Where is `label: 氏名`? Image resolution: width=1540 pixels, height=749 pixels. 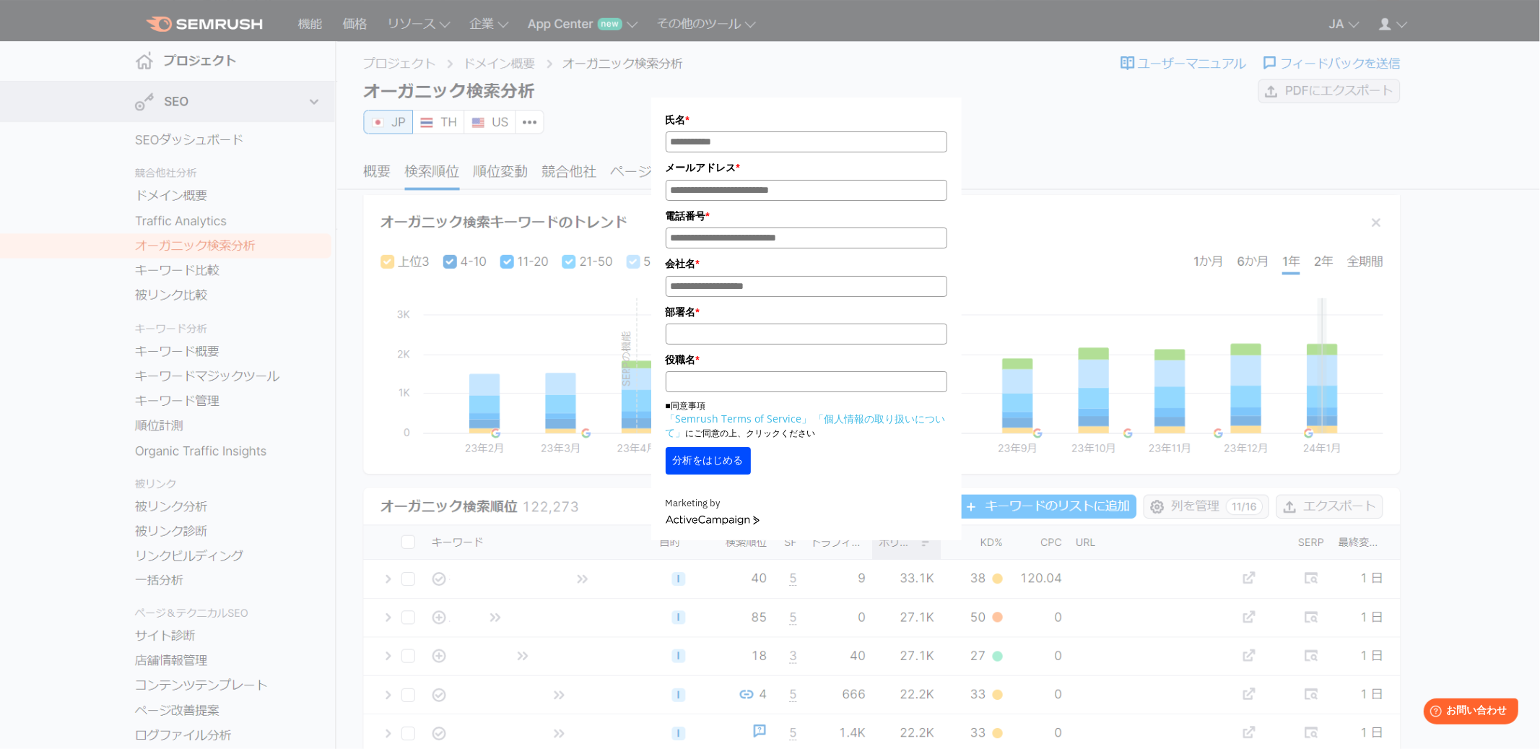 label: 氏名 is located at coordinates (807, 120).